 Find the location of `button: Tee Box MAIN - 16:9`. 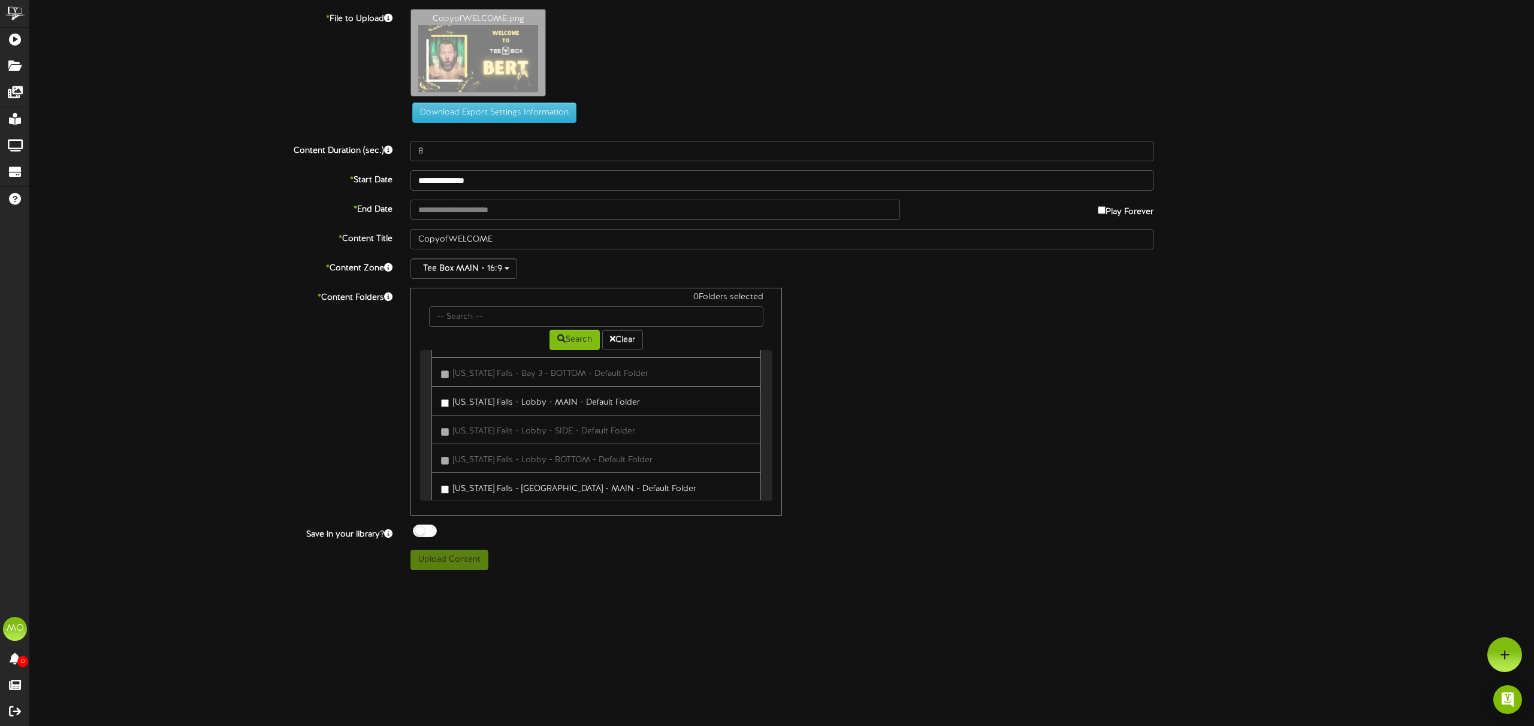

button: Tee Box MAIN - 16:9 is located at coordinates (464, 268).